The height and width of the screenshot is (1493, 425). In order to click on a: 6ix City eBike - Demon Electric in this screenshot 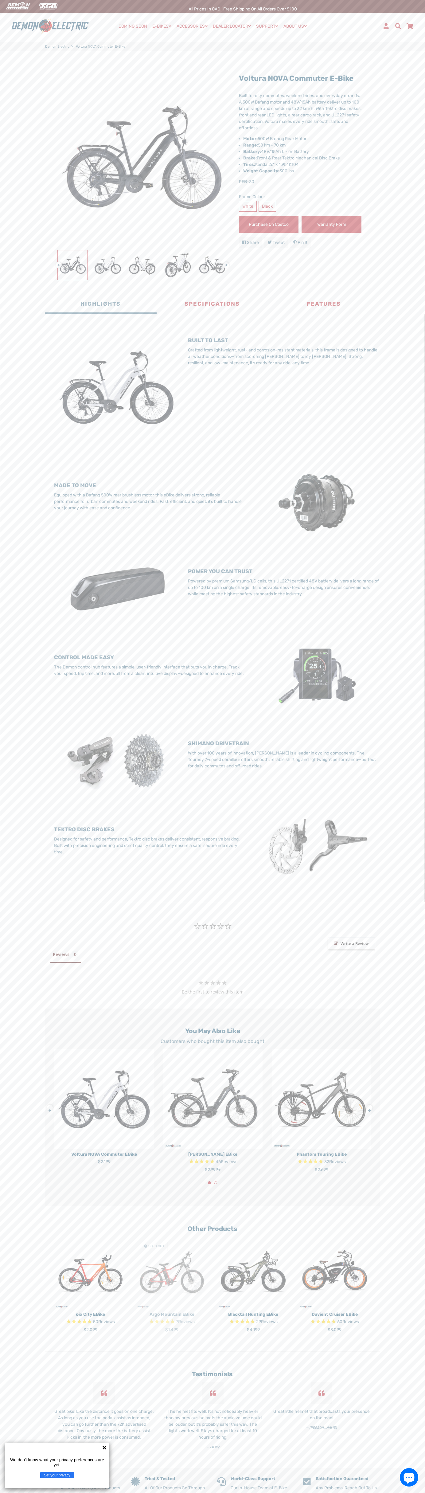, I will do `click(90, 1273)`.